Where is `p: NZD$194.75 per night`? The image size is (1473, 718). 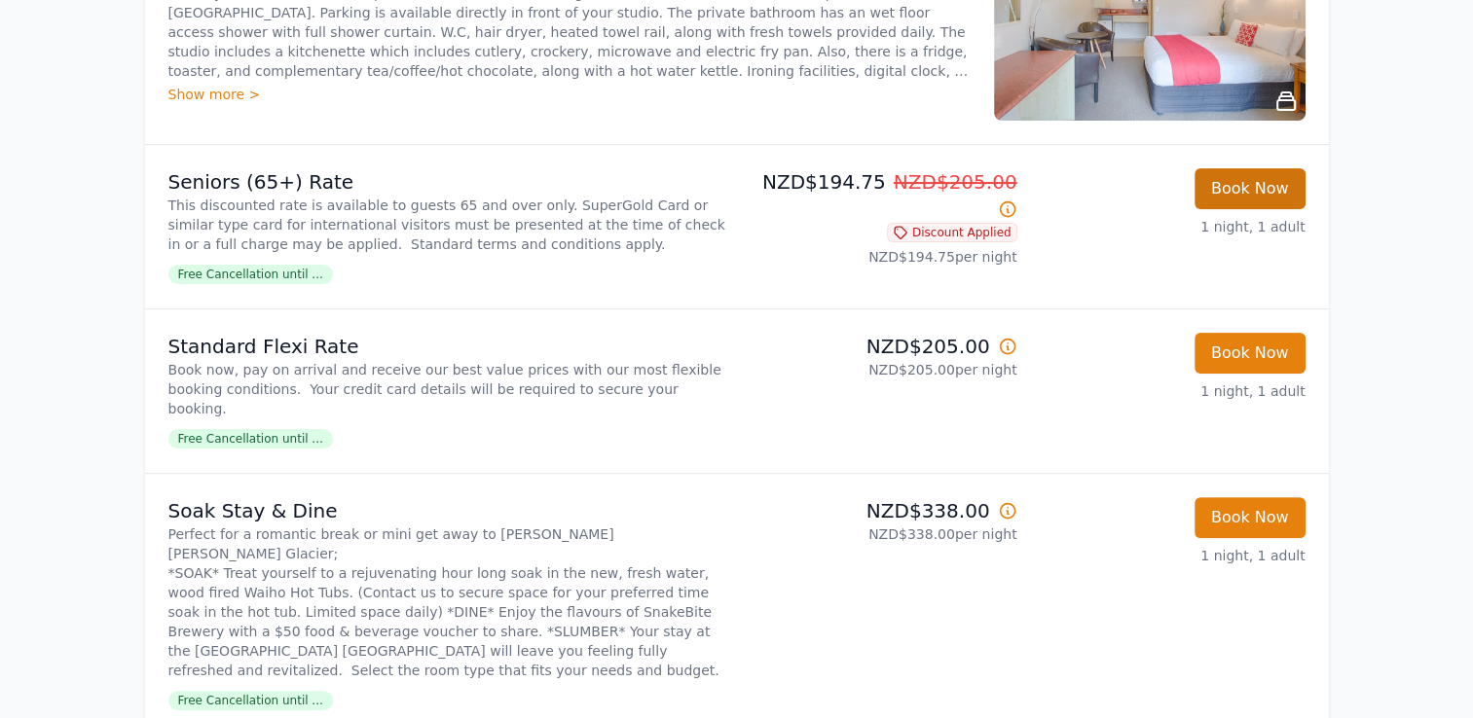
p: NZD$194.75 per night is located at coordinates (881, 257).